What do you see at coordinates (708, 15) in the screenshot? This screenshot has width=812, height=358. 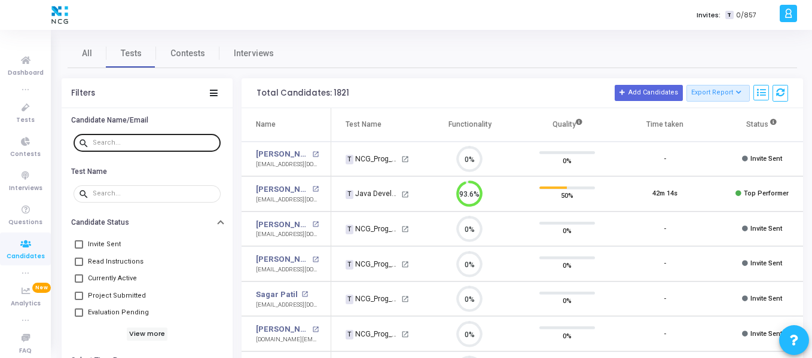 I see `label: Invites:` at bounding box center [708, 15].